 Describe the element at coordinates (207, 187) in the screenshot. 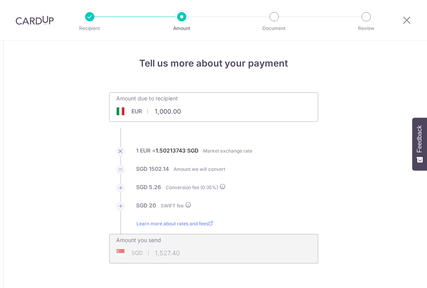

I see `span: 0.35` at that location.